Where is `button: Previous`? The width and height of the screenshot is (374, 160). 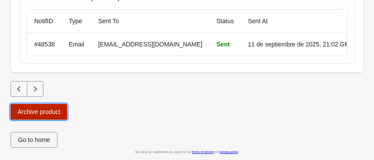
button: Previous is located at coordinates (19, 89).